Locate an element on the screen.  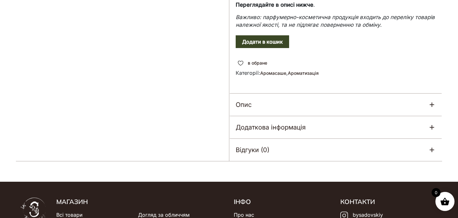
img: unfavourite.svg is located at coordinates (240, 63).